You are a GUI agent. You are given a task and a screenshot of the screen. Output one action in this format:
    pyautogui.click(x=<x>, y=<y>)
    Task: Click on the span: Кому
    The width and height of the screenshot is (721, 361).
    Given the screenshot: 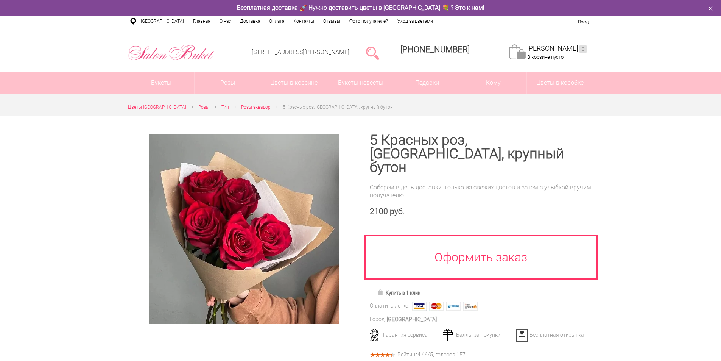 What is the action you would take?
    pyautogui.click(x=493, y=83)
    